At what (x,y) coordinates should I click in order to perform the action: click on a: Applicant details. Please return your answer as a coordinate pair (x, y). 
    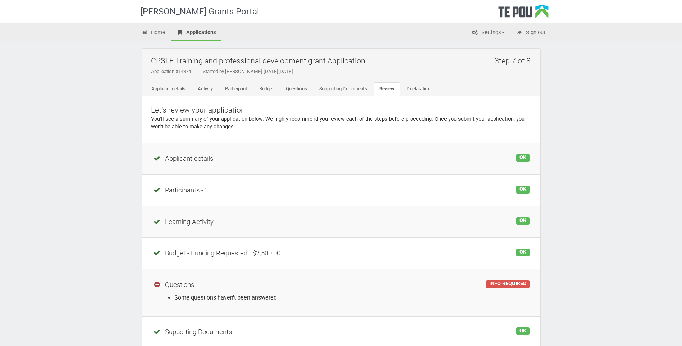
    Looking at the image, I should click on (168, 89).